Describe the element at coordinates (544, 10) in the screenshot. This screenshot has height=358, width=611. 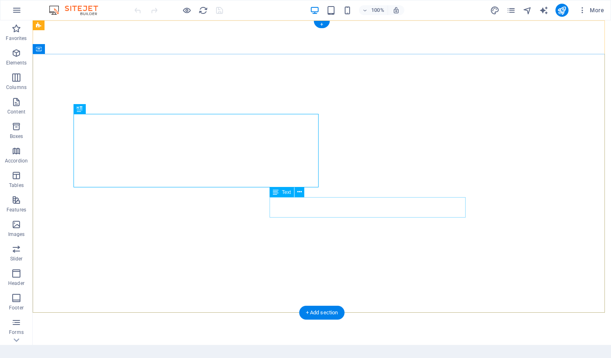
I see `i: AI Writer` at that location.